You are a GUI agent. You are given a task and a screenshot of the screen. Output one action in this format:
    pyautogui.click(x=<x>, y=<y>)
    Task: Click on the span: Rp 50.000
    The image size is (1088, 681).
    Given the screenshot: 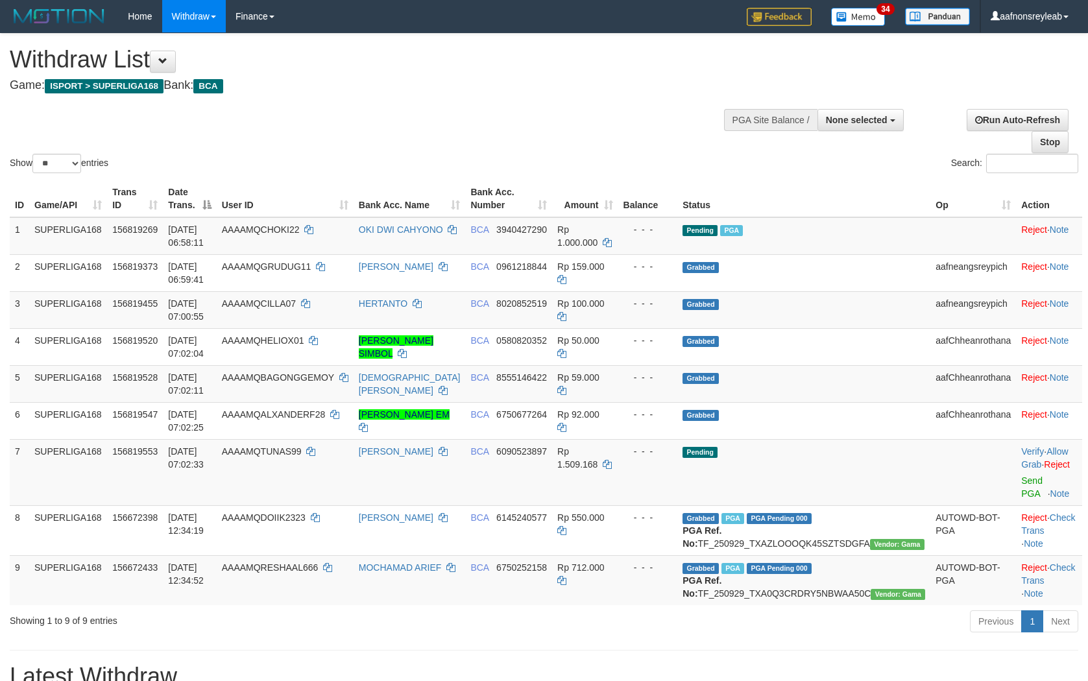 What is the action you would take?
    pyautogui.click(x=578, y=341)
    